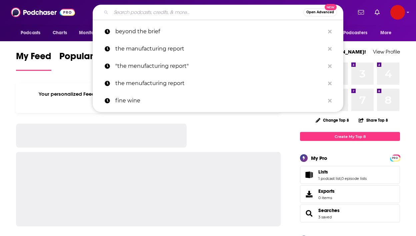 The image size is (416, 236). Describe the element at coordinates (325, 217) in the screenshot. I see `a: 3 saved` at that location.